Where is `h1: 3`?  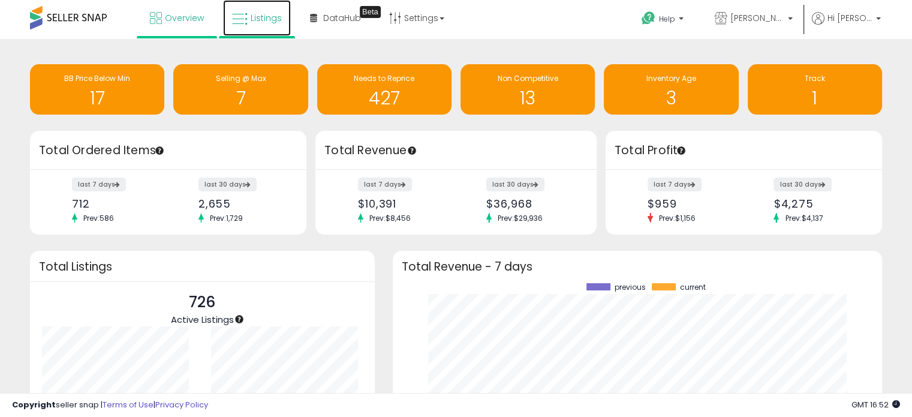 h1: 3 is located at coordinates (671, 98).